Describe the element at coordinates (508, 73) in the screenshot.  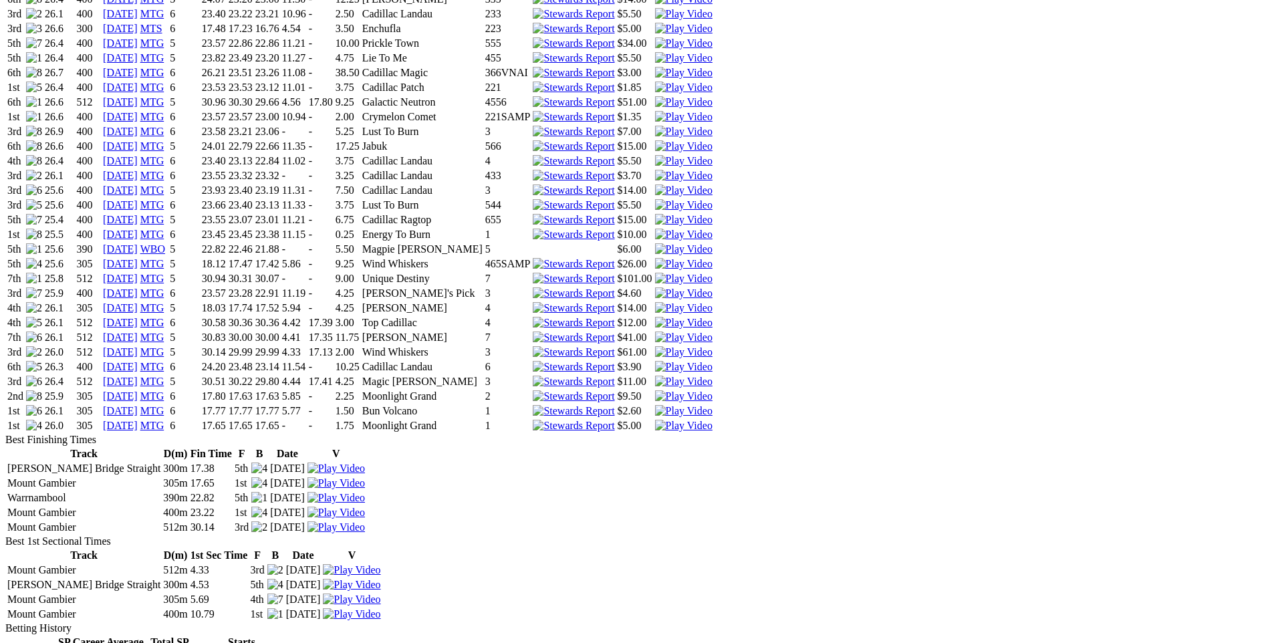
I see `td: 366VNAI` at that location.